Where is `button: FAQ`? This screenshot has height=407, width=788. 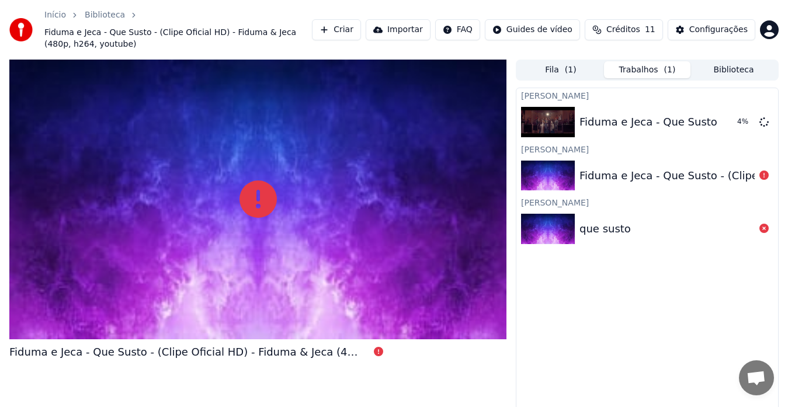 button: FAQ is located at coordinates (458, 30).